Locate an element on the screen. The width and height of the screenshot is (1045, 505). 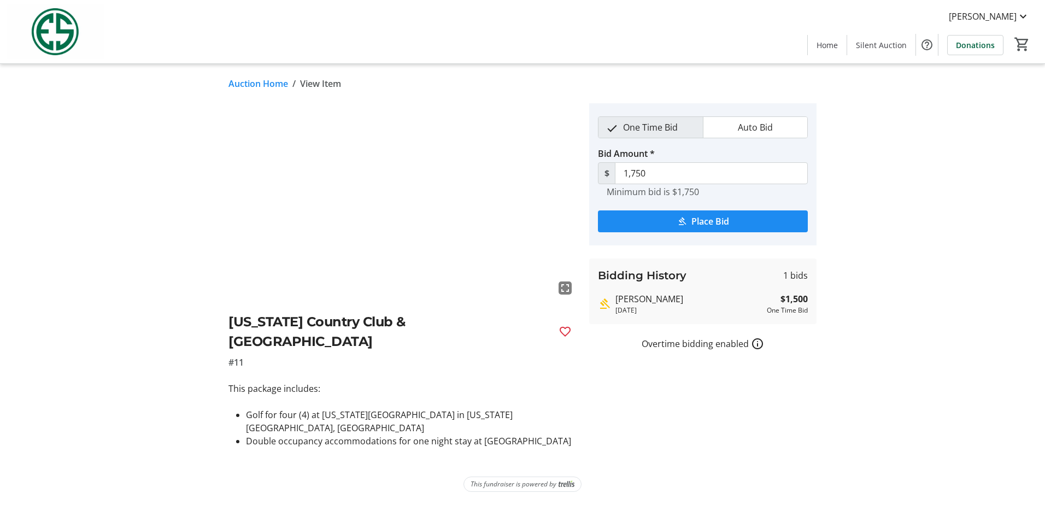
img: Evans Scholars Foundation's Logo is located at coordinates (55, 32).